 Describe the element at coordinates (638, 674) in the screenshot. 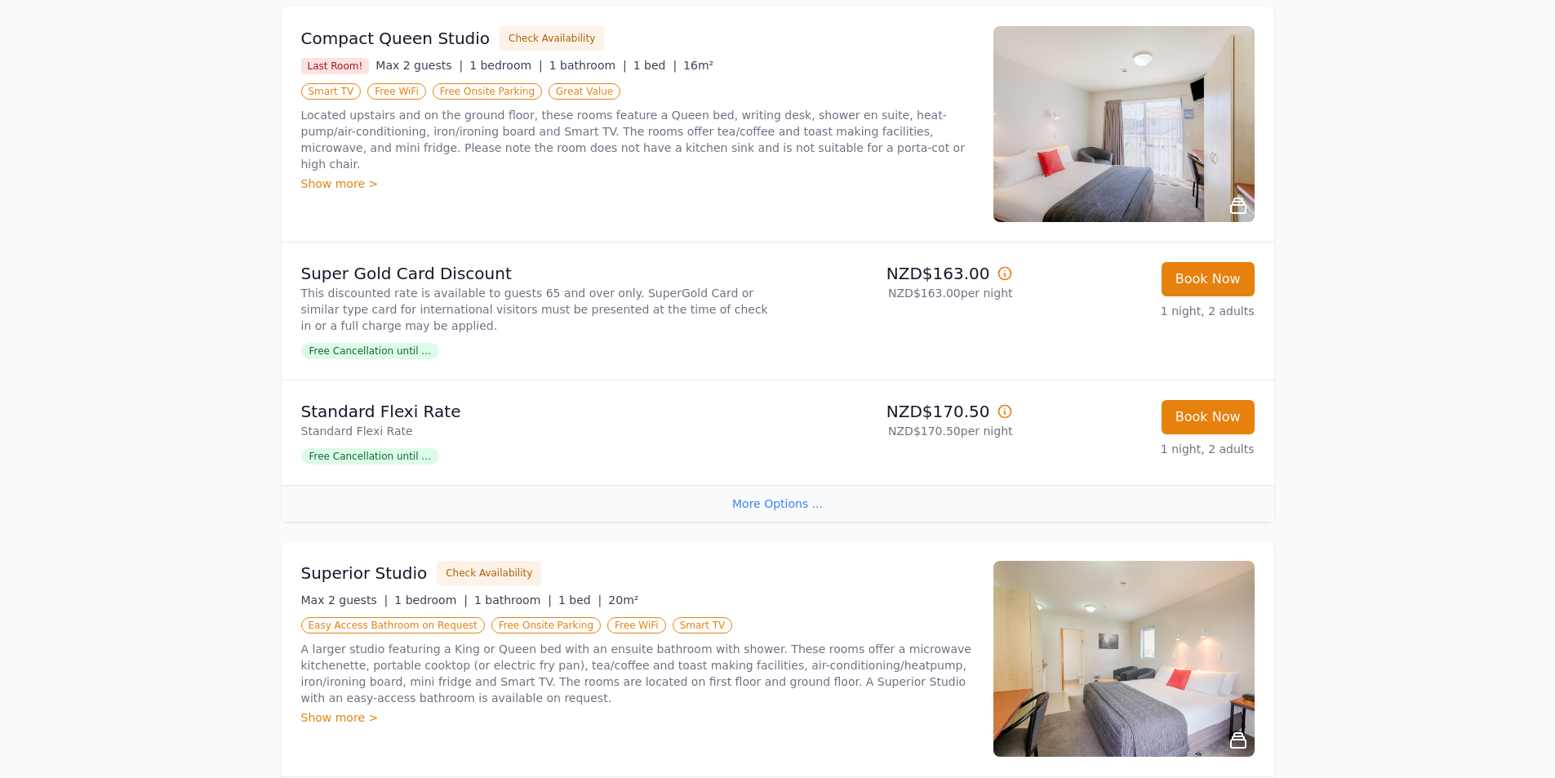

I see `p: A larger studio featuring a King or Queen bed with an ensuite bathroom with shower. These rooms o...` at that location.